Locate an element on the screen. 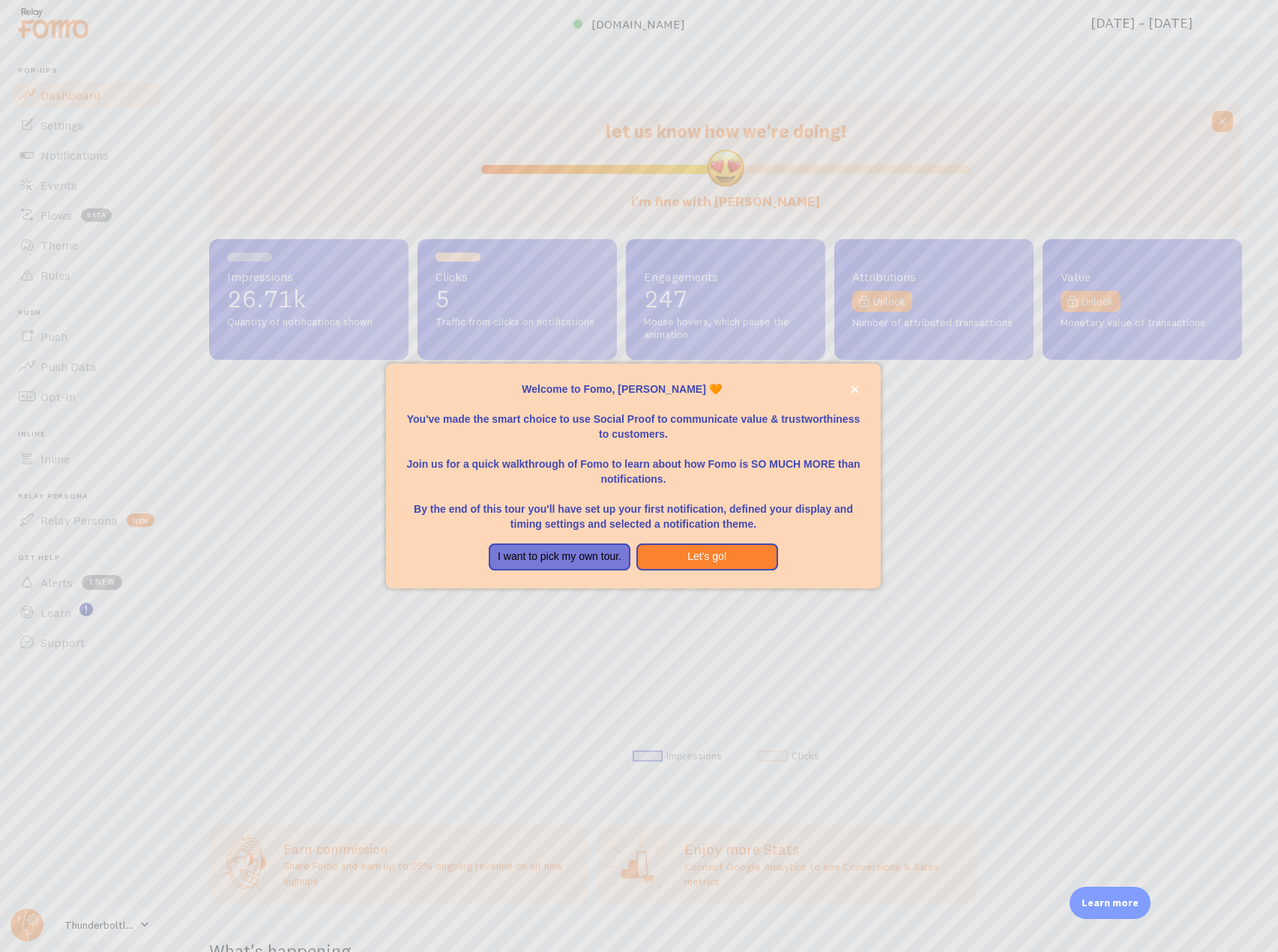 Image resolution: width=1278 pixels, height=952 pixels. p: Join us for a quick walkthrough of Fomo to learn about how Fomo is SO MUCH MORE than notifications. is located at coordinates (634, 464).